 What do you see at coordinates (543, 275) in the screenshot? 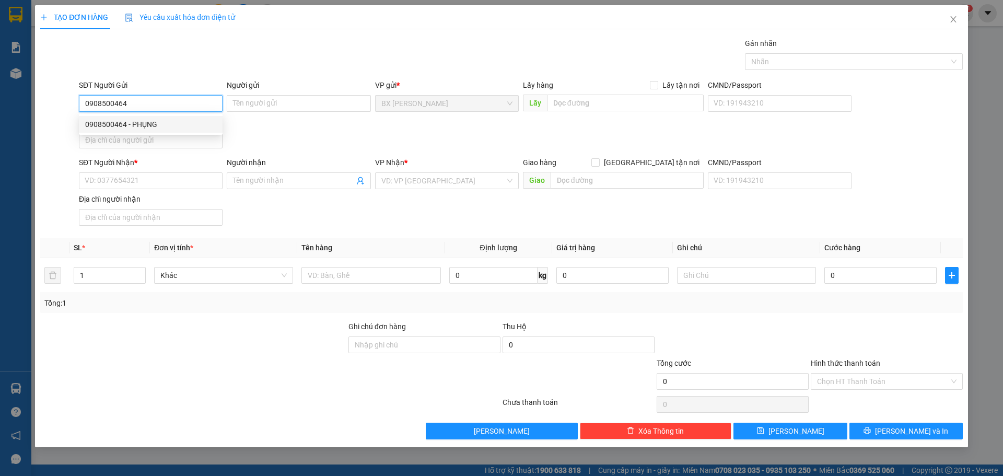
I see `span: kg` at bounding box center [543, 275].